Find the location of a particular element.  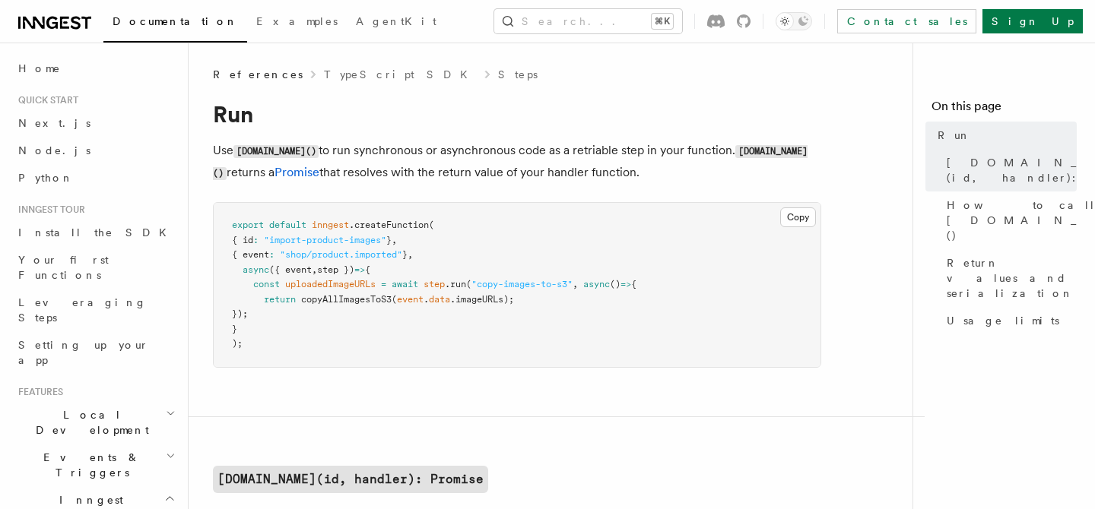

span: Local Development is located at coordinates (89, 423).